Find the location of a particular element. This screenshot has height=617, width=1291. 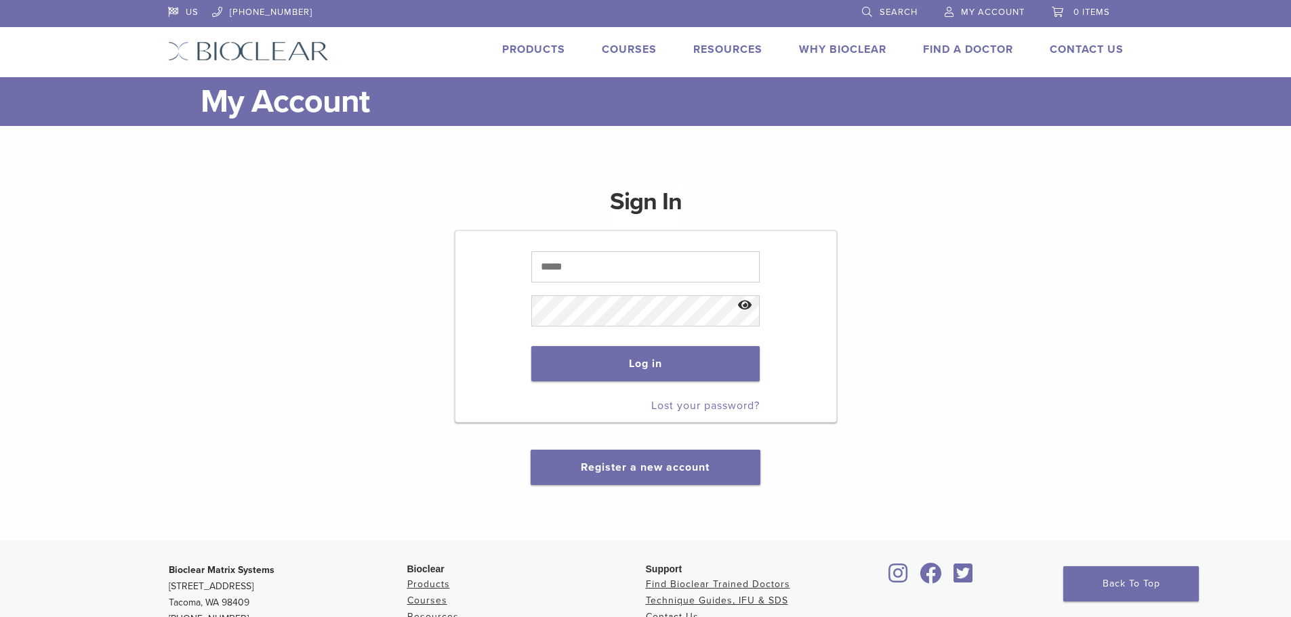

a: Technique Guides, IFU & SDS is located at coordinates (717, 600).